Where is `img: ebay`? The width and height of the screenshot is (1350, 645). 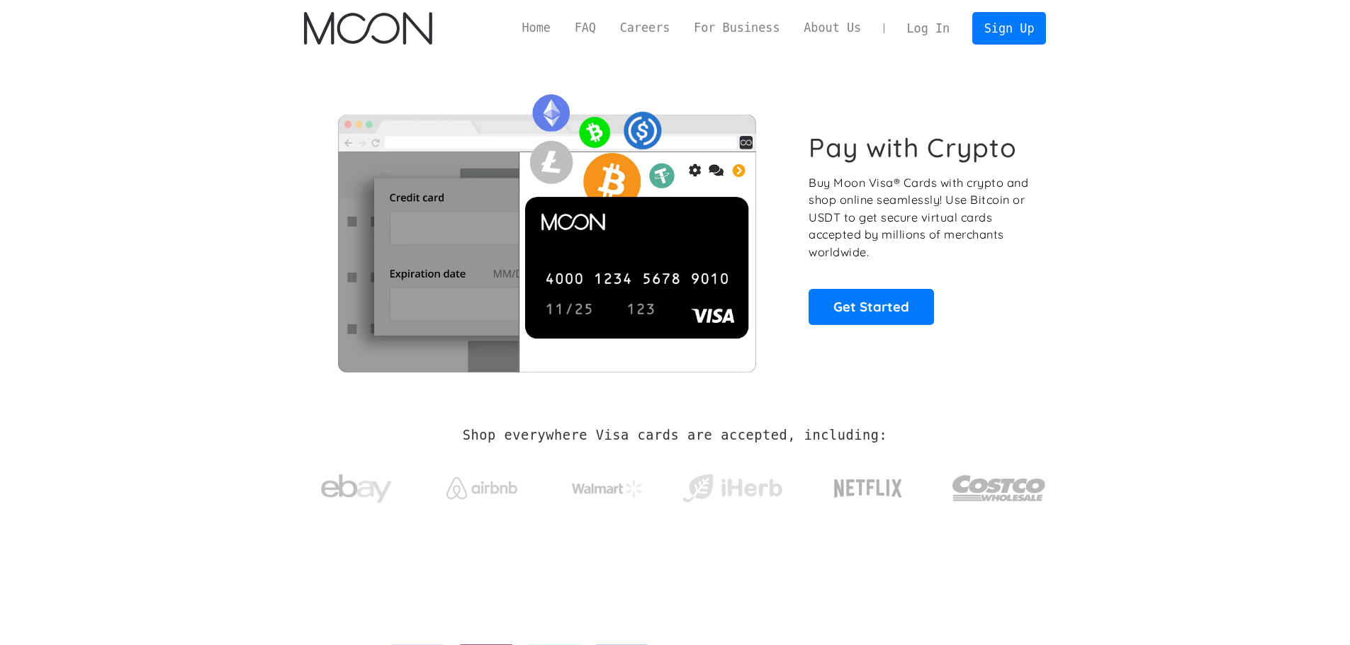 img: ebay is located at coordinates (356, 489).